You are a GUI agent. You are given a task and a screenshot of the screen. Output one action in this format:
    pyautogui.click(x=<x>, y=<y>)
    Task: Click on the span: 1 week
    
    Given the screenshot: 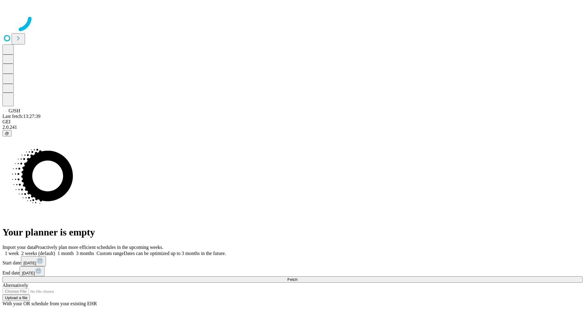 What is the action you would take?
    pyautogui.click(x=12, y=253)
    